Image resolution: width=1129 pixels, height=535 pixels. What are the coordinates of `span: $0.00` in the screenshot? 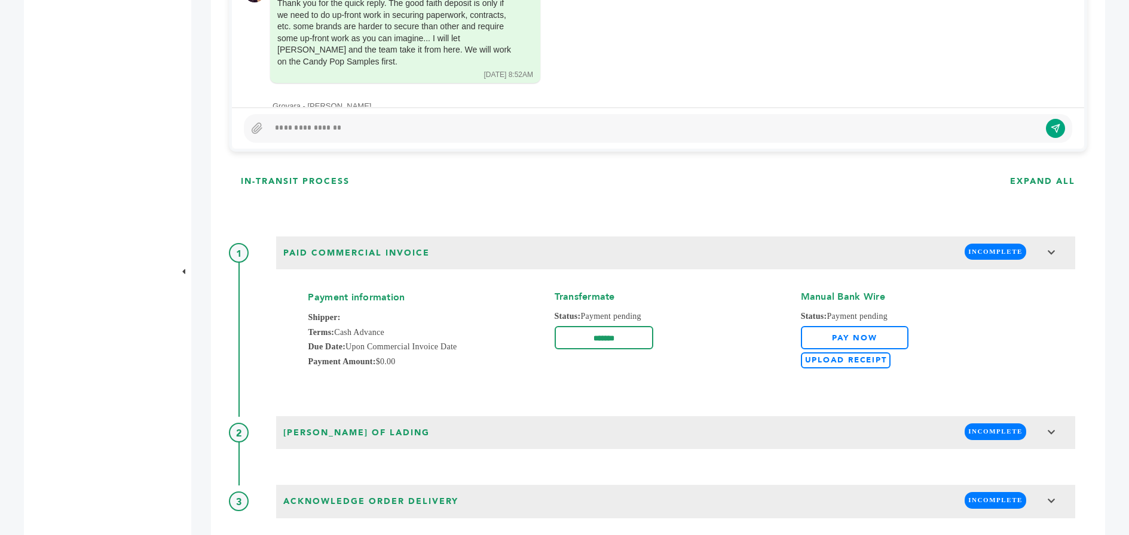 It's located at (429, 362).